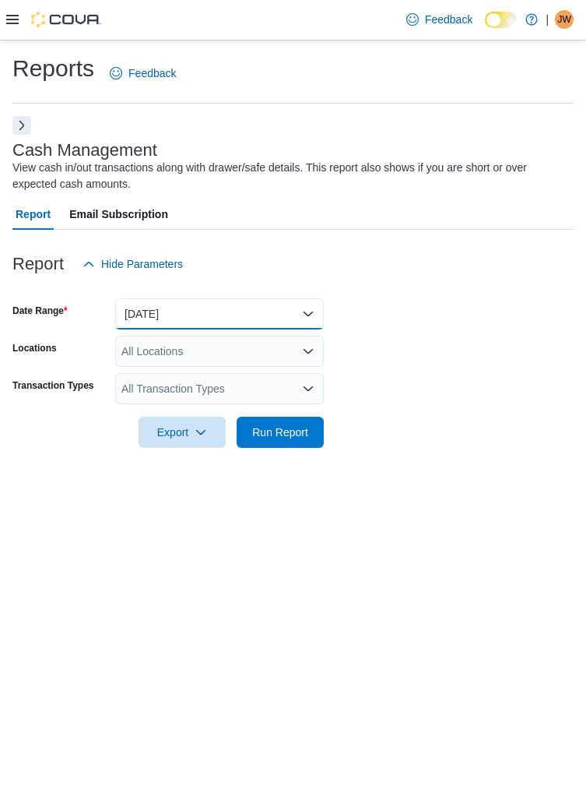 Image resolution: width=586 pixels, height=807 pixels. Describe the element at coordinates (289, 176) in the screenshot. I see `div: View cash in/out transactions along with drawer/safe details. This report also shows if you are s...` at that location.